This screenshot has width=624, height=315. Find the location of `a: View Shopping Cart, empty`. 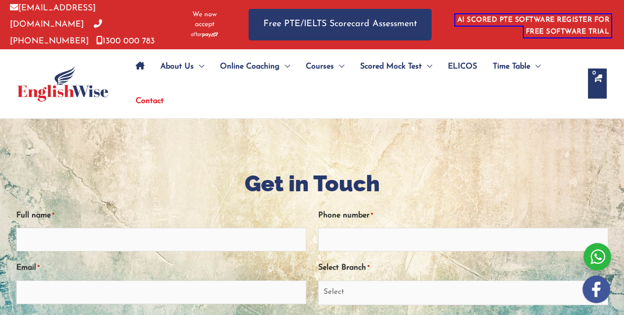

a: View Shopping Cart, empty is located at coordinates (598, 83).